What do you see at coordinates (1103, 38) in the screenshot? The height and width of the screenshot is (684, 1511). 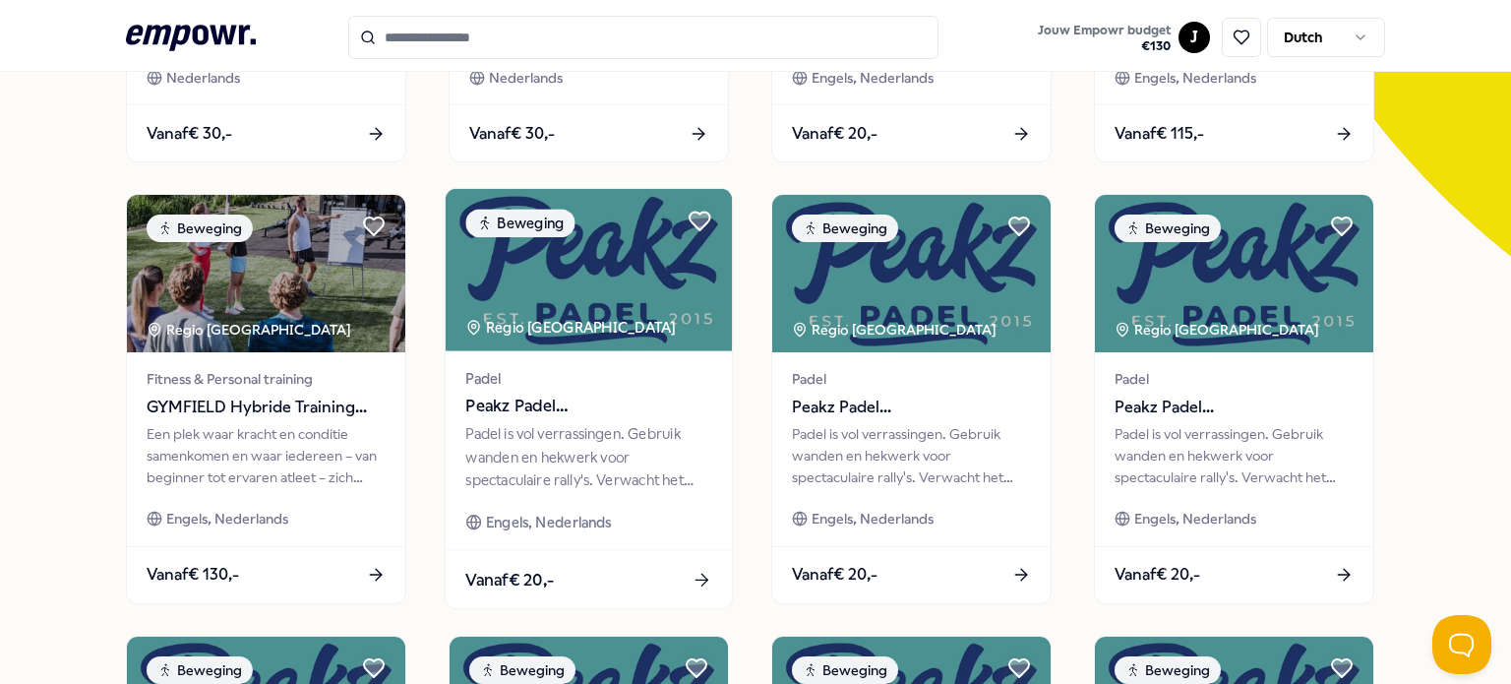 I see `button: Jouw Empowr budget€130` at bounding box center [1103, 38].